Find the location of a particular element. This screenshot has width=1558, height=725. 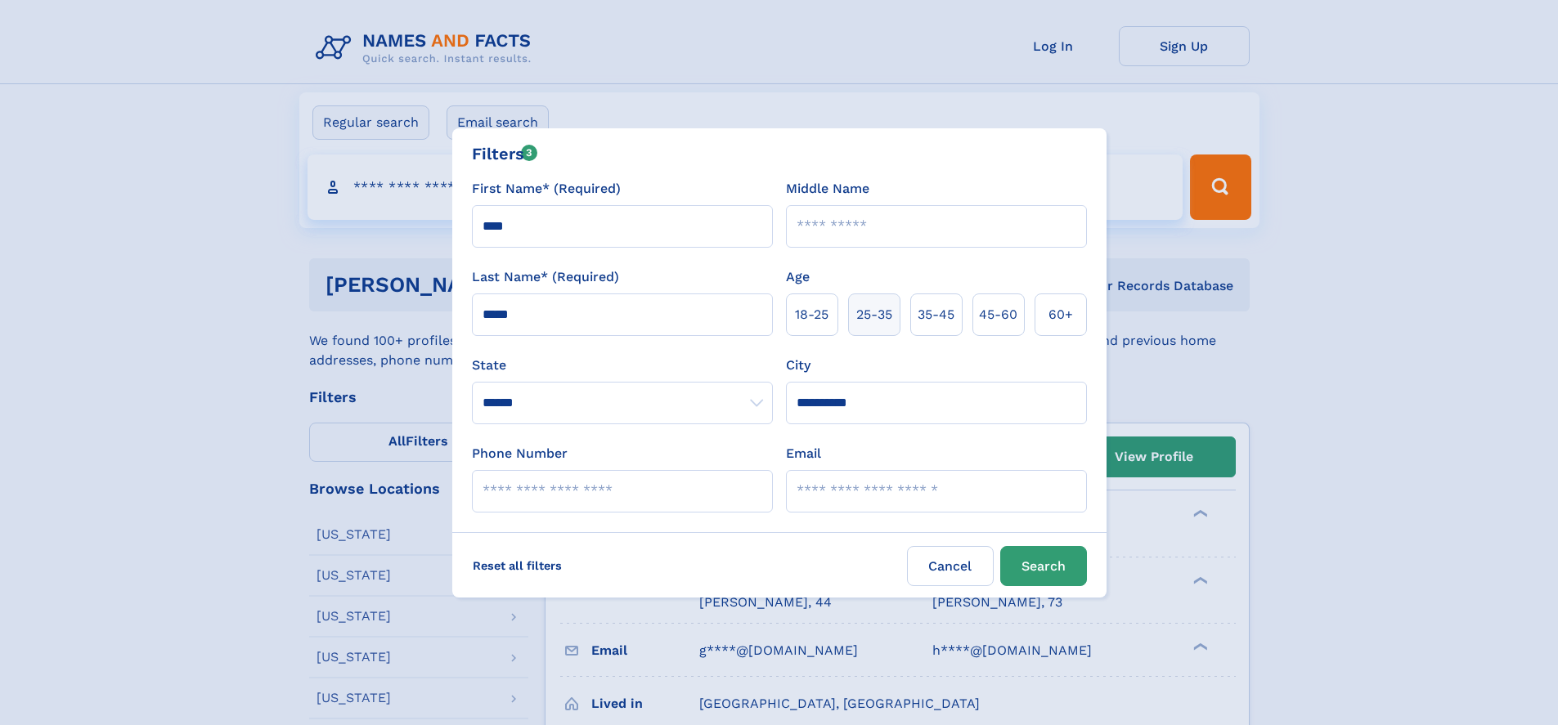

label: Last Name* (Required) is located at coordinates (546, 277).